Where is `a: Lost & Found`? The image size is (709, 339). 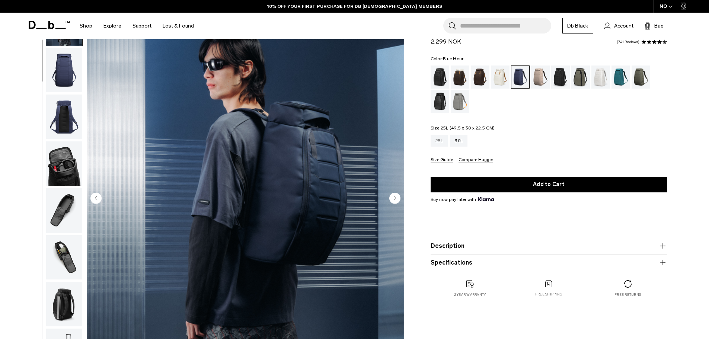 a: Lost & Found is located at coordinates (178, 26).